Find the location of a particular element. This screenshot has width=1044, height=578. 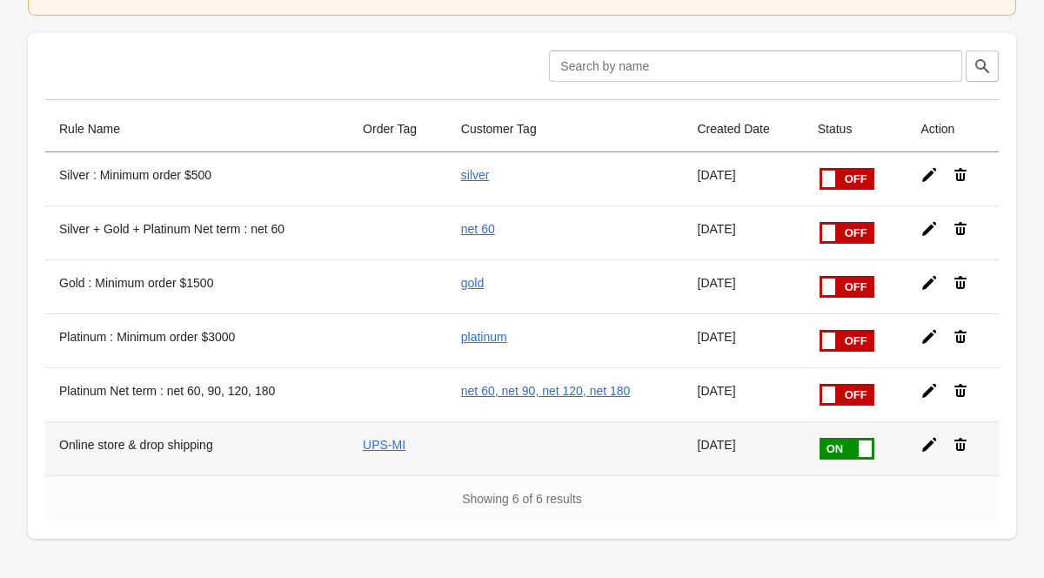

a: gold is located at coordinates (472, 283).